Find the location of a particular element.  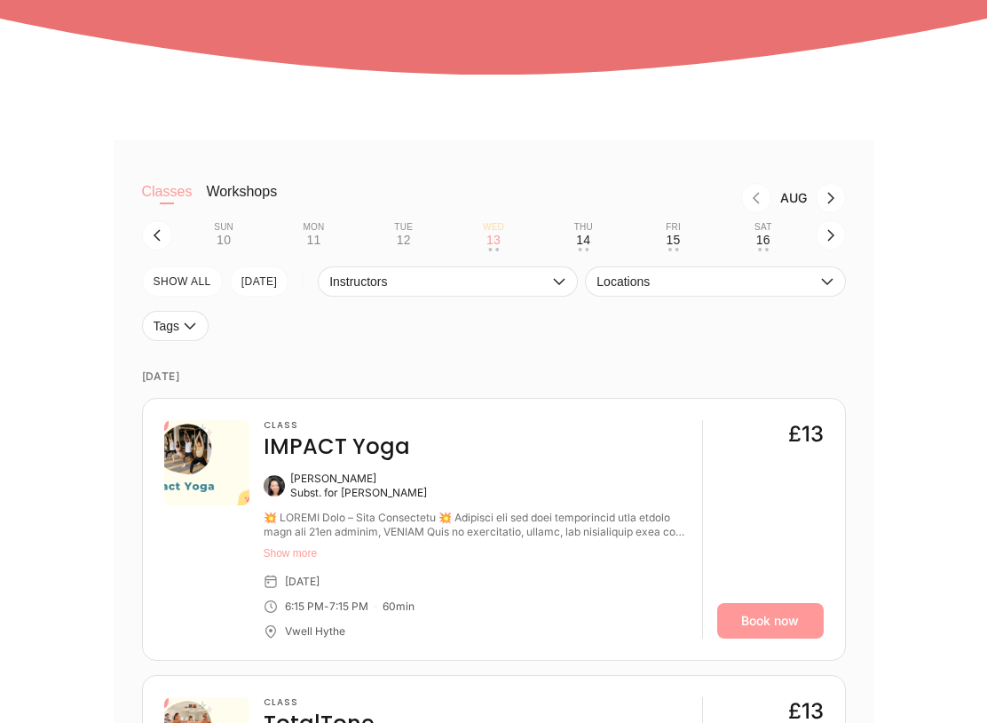

div: 14 is located at coordinates (583, 240).